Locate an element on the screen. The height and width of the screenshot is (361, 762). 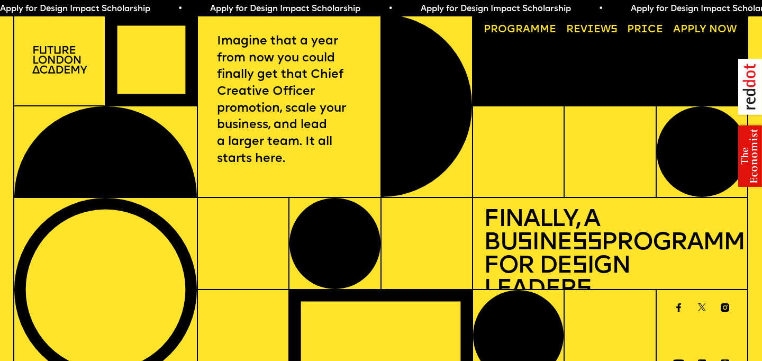
p: Imagine that a year from now you could finally get that Chief Creative Officer promotion, scale y... is located at coordinates (289, 101).